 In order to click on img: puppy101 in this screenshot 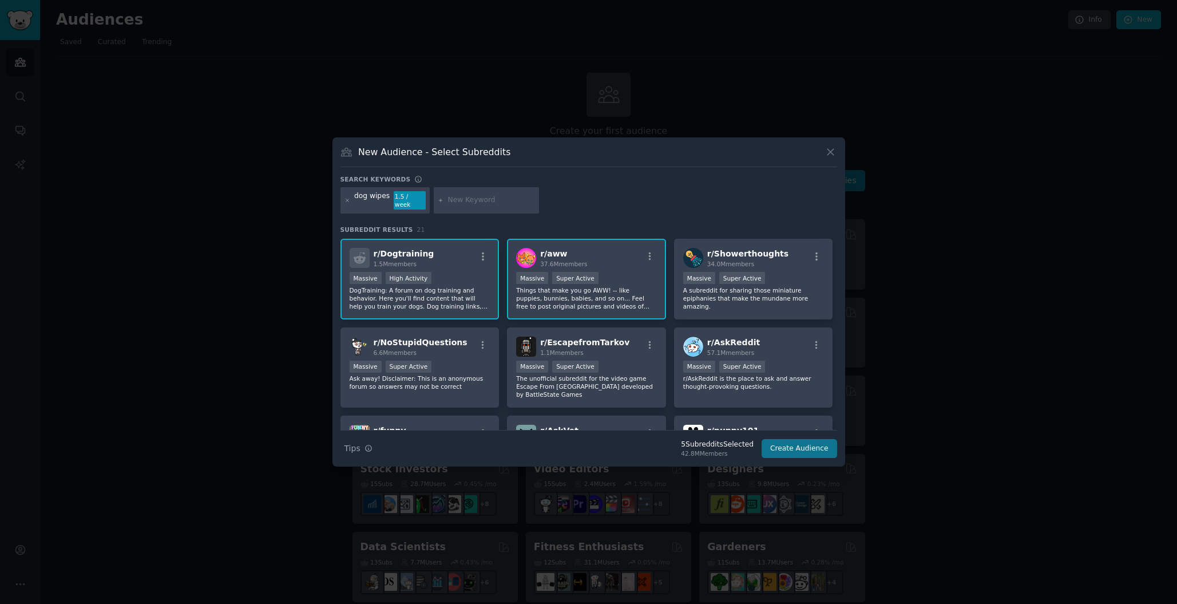, I will do `click(693, 434)`.